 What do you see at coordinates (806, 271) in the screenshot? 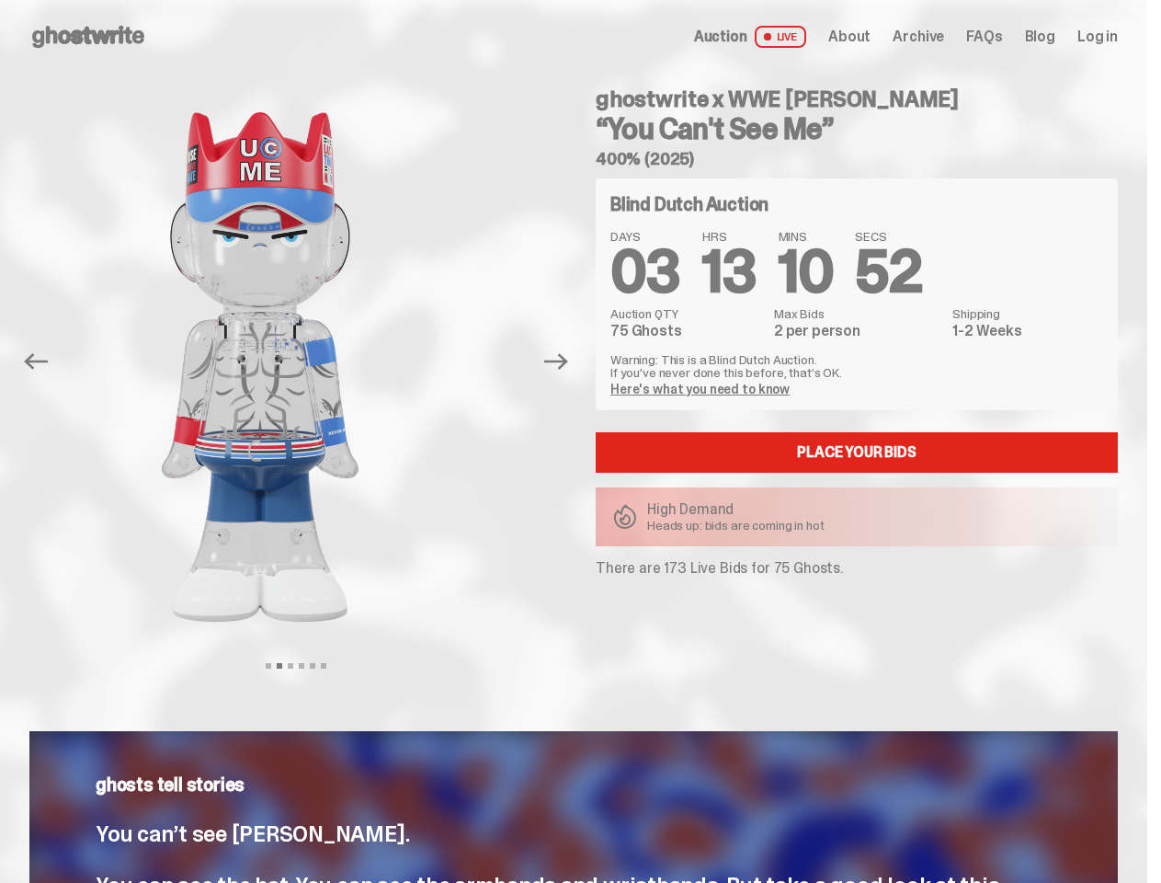
I see `span: 10` at bounding box center [806, 271].